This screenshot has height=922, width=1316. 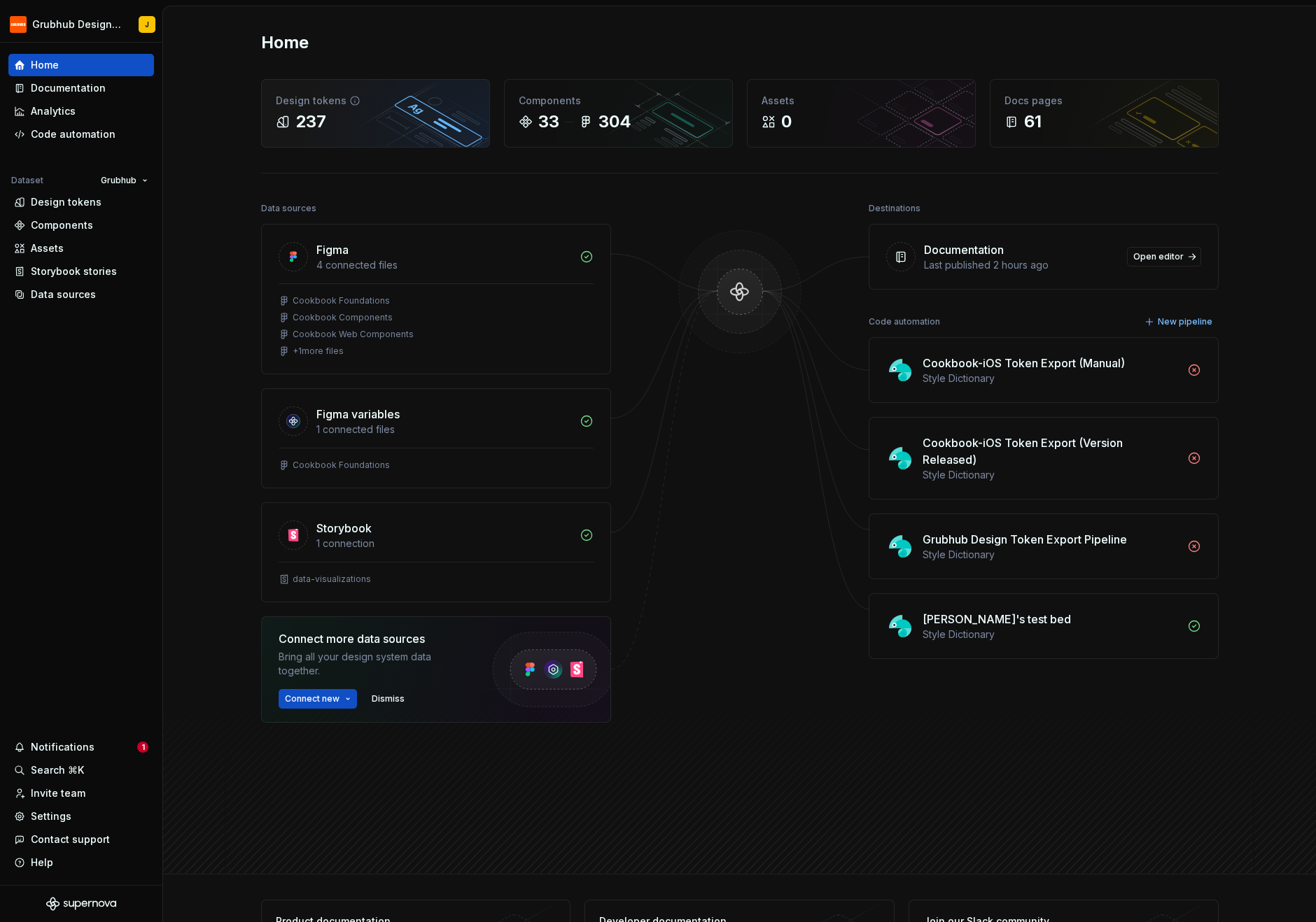 What do you see at coordinates (436, 438) in the screenshot?
I see `a: Figma variables1 connected filesCookbook Foundations` at bounding box center [436, 438].